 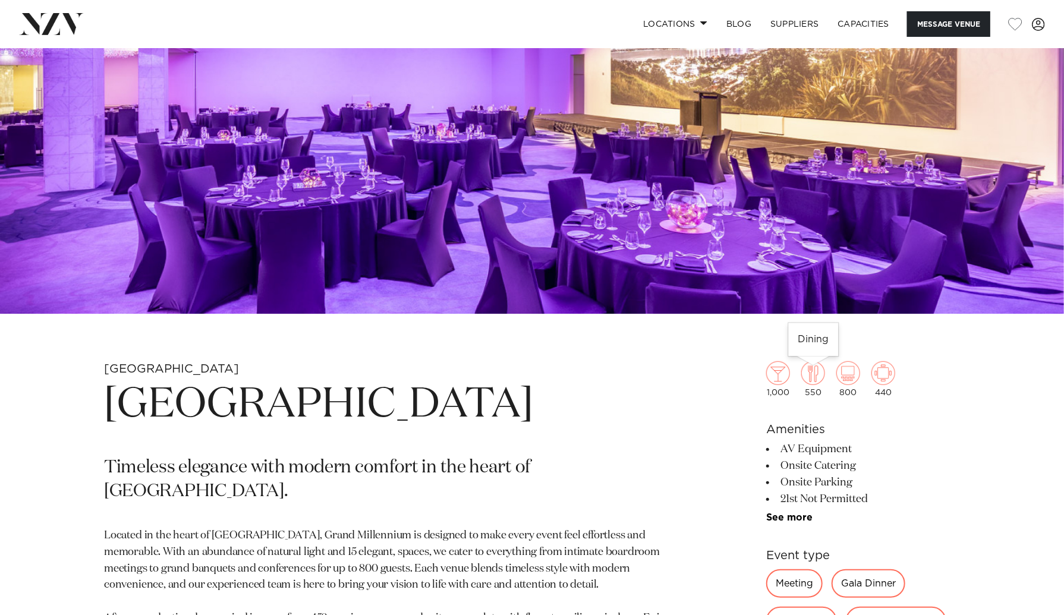 I want to click on button: Message Venue, so click(x=949, y=24).